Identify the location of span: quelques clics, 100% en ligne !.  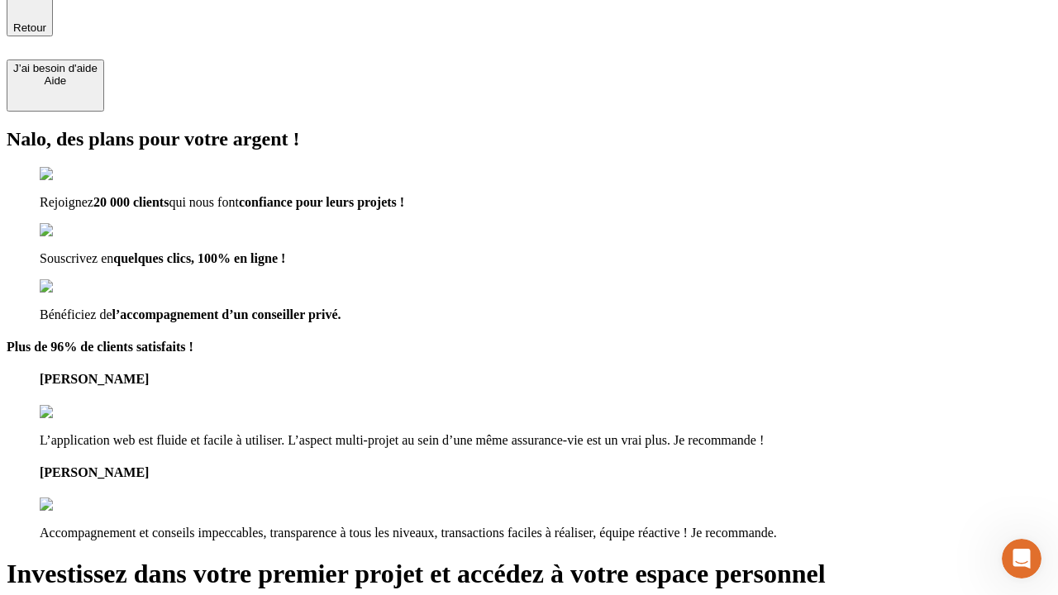
(199, 258).